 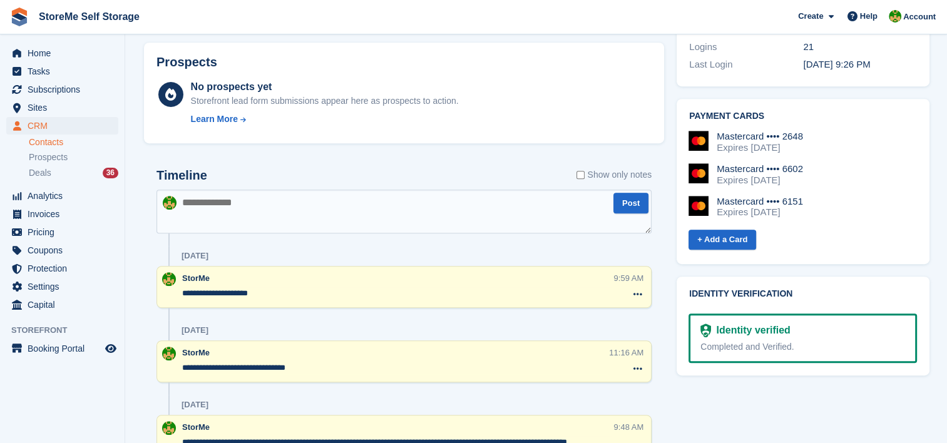 I want to click on span: Coupons, so click(x=65, y=250).